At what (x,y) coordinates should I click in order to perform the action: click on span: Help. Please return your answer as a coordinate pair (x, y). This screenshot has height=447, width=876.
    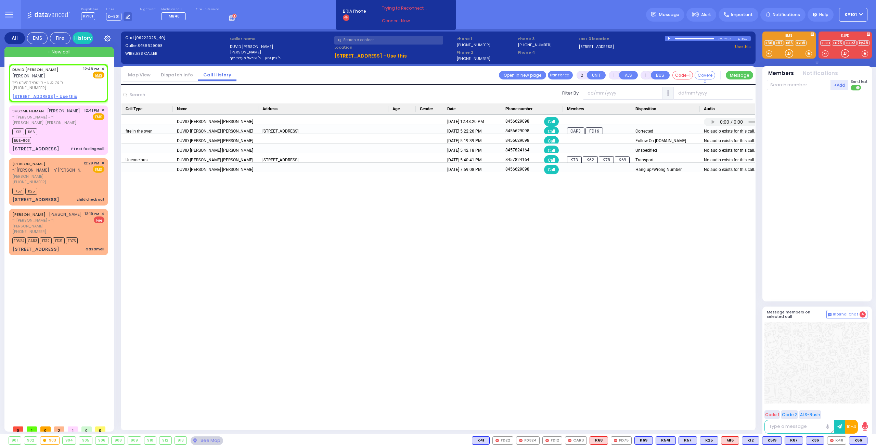
    Looking at the image, I should click on (824, 15).